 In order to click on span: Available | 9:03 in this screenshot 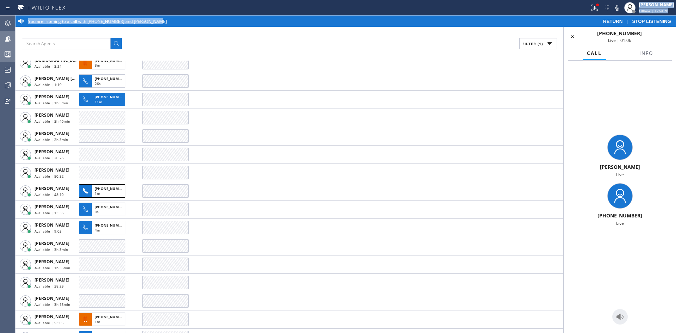, I will do `click(48, 231)`.